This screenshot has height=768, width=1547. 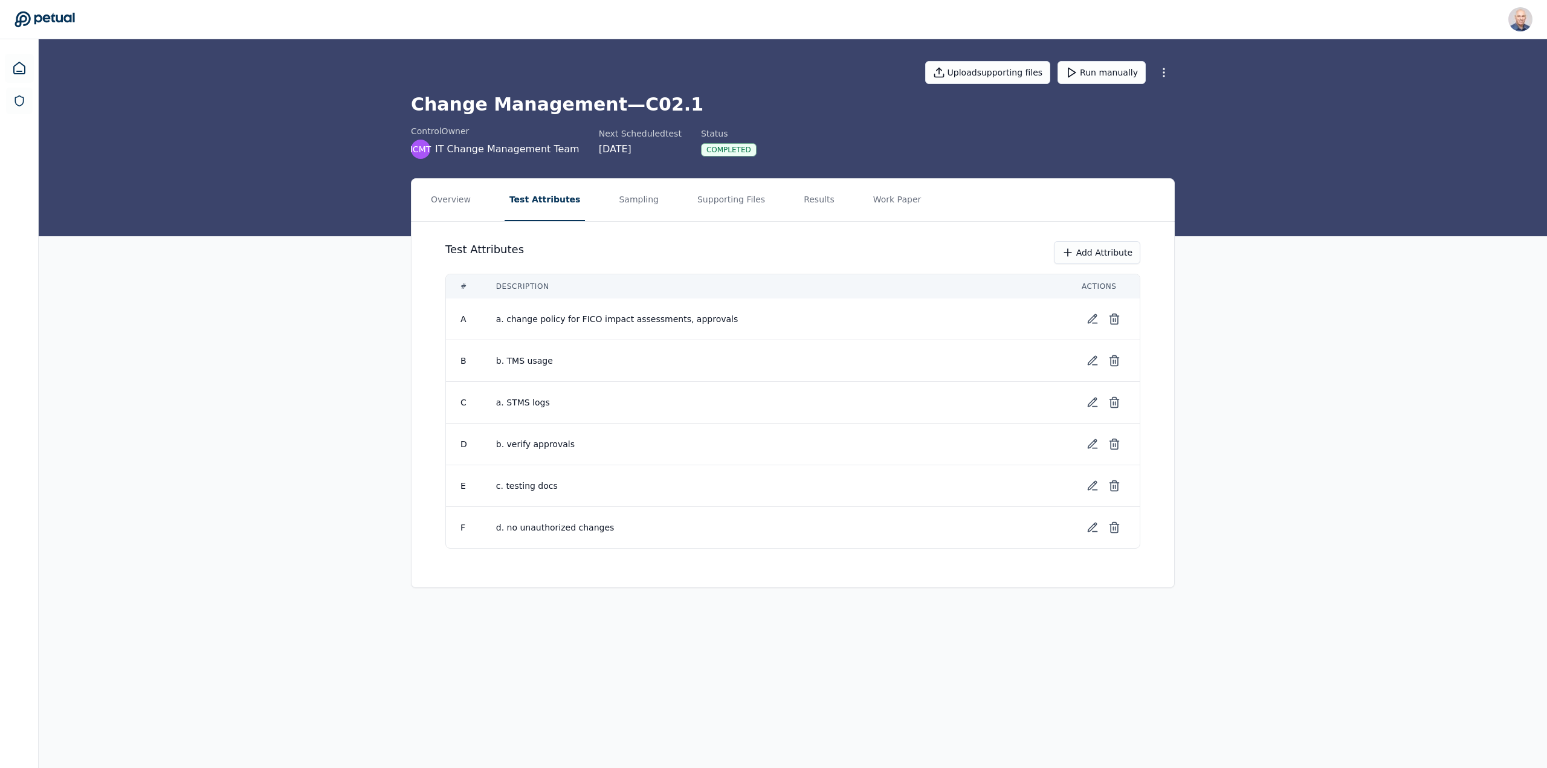 I want to click on h1: Change Management — C02.1, so click(x=793, y=105).